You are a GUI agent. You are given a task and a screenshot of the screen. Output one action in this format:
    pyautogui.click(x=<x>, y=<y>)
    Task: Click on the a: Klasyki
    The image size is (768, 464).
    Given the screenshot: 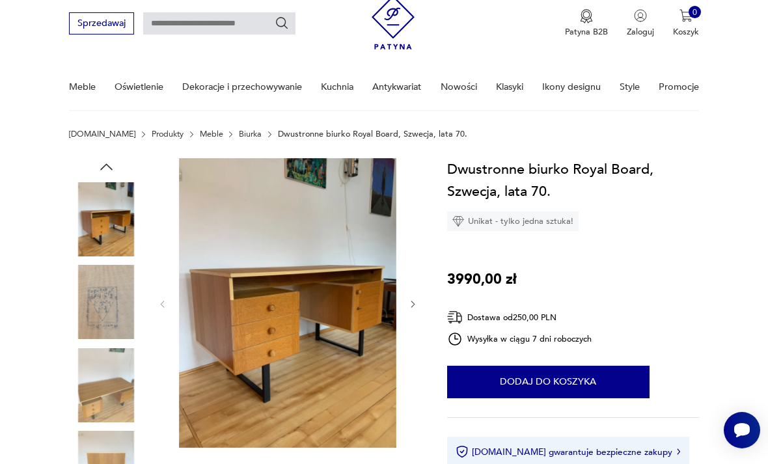 What is the action you would take?
    pyautogui.click(x=510, y=87)
    